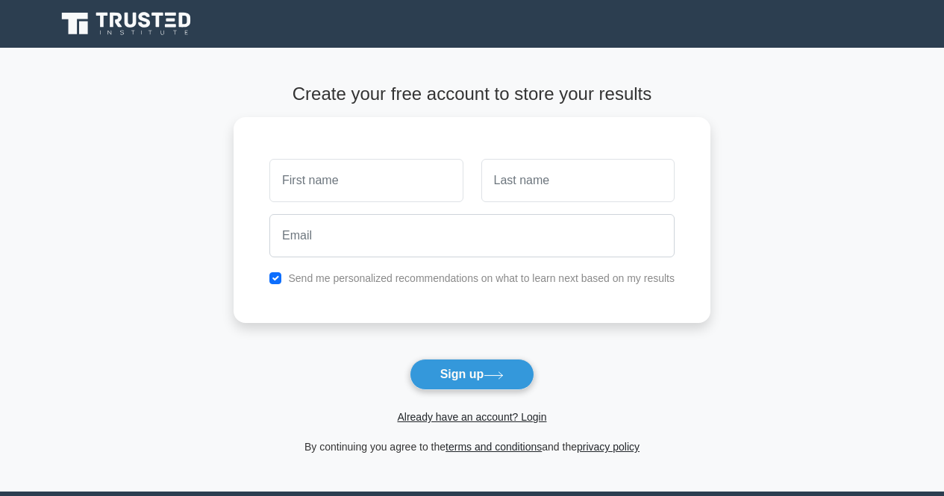 Image resolution: width=944 pixels, height=496 pixels. What do you see at coordinates (472, 94) in the screenshot?
I see `h4: Create your free account to store your results` at bounding box center [472, 94].